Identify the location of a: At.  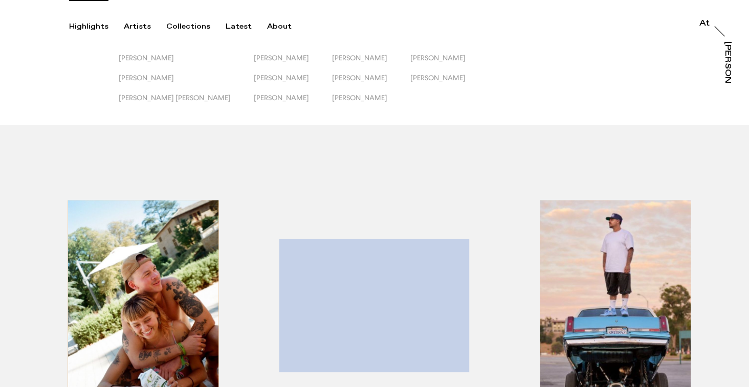
(705, 25).